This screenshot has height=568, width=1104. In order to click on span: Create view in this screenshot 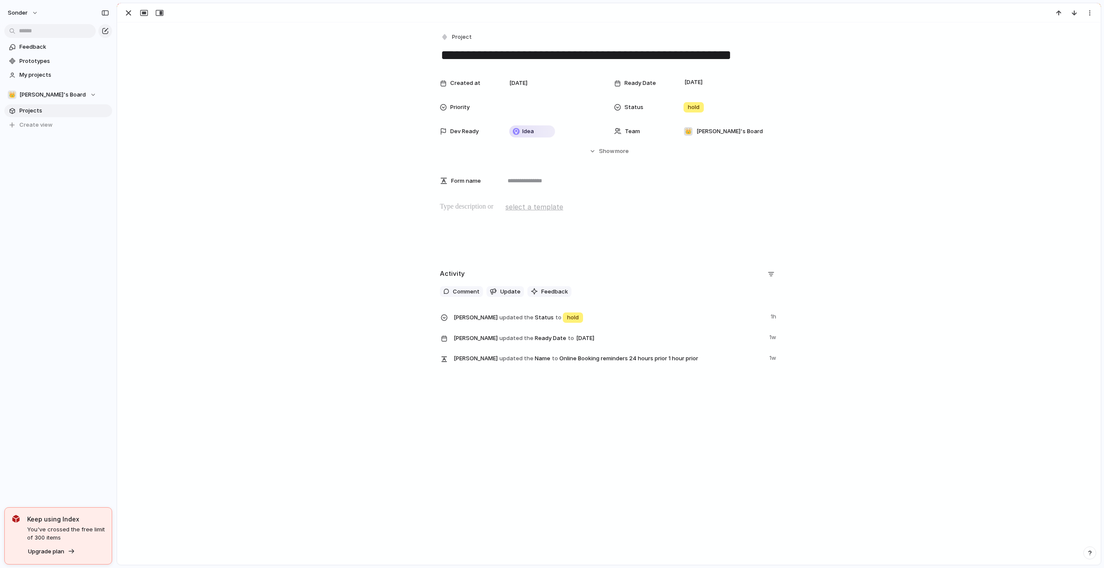, I will do `click(36, 125)`.